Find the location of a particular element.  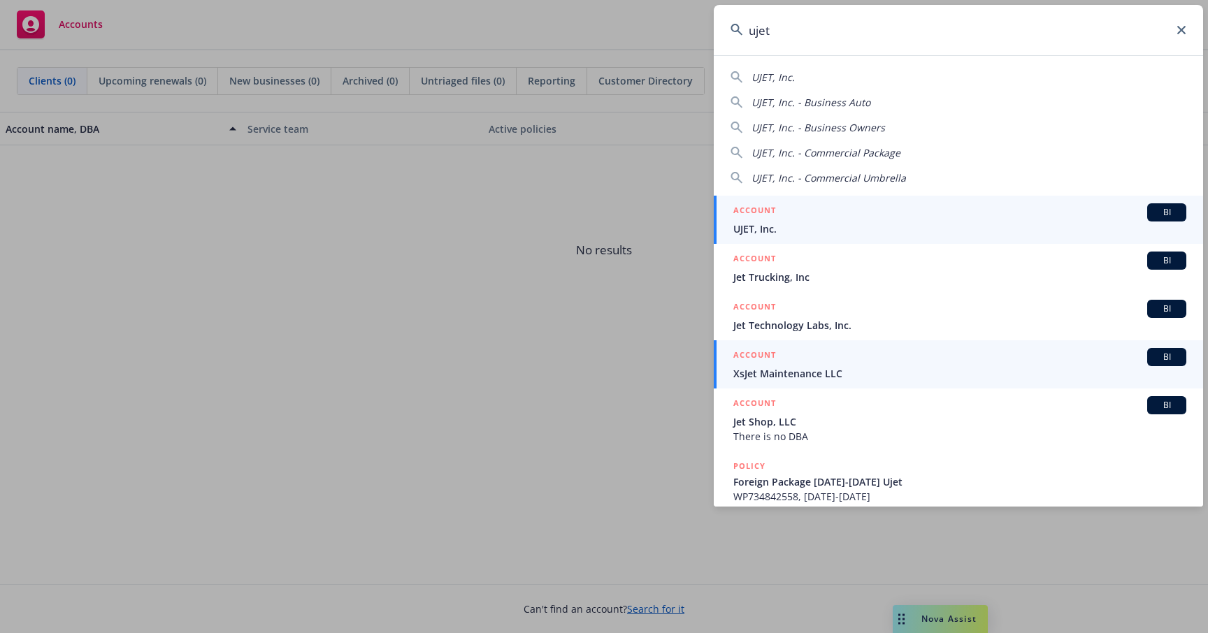

span: Jet Trucking, Inc is located at coordinates (960, 277).